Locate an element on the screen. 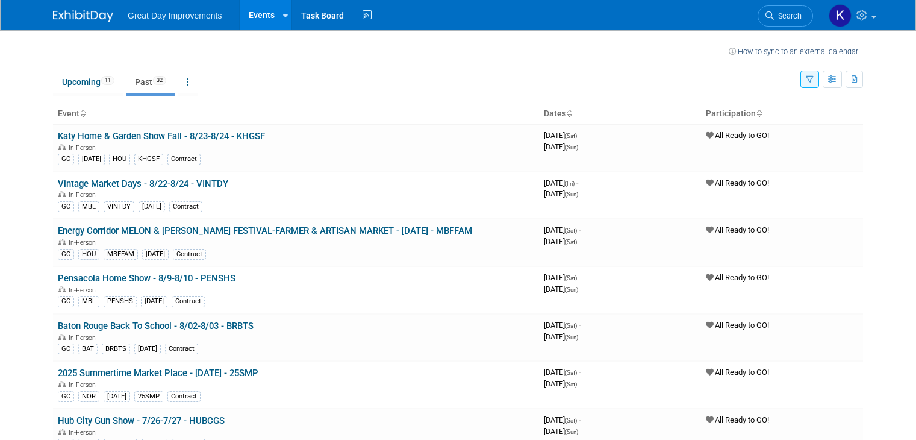 This screenshot has width=916, height=440. span: 11 is located at coordinates (108, 80).